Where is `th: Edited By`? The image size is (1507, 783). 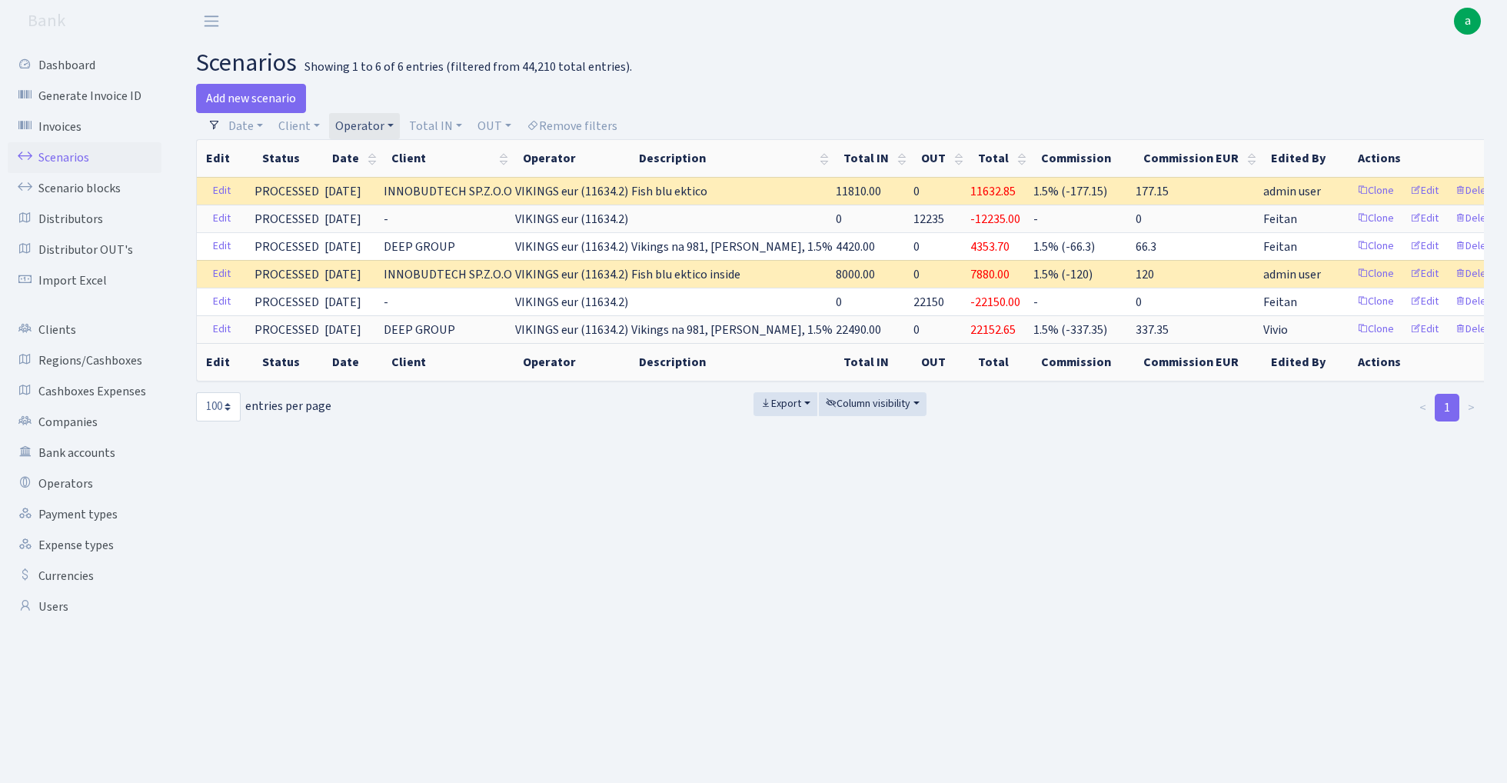
th: Edited By is located at coordinates (1305, 361).